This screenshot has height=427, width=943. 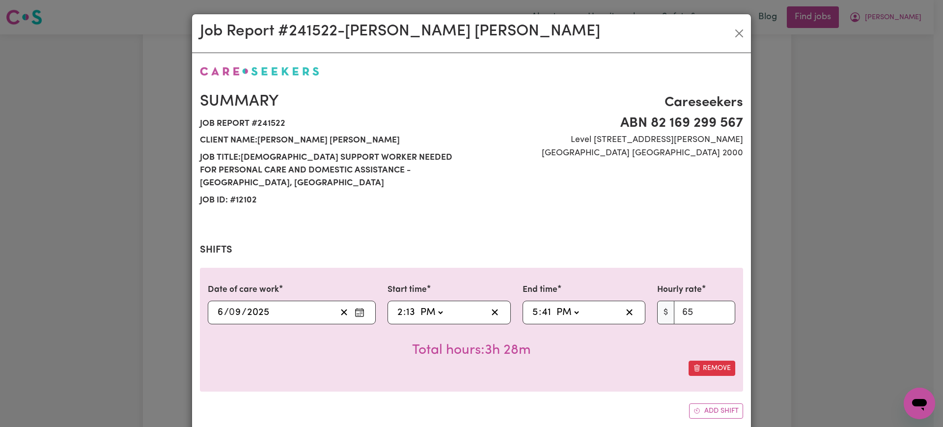 What do you see at coordinates (259, 71) in the screenshot?
I see `img: Careseekers logo` at bounding box center [259, 71].